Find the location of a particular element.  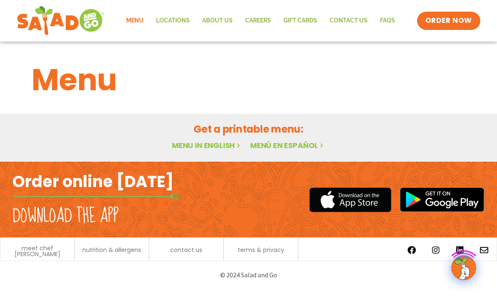

span: nutrition & allergens is located at coordinates (112, 250).